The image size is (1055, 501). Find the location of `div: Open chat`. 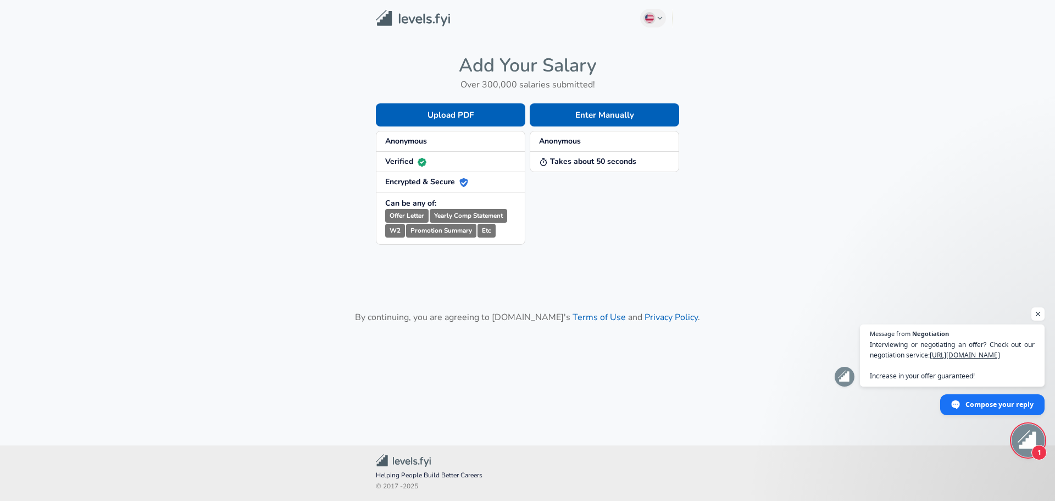

div: Open chat is located at coordinates (1028, 440).